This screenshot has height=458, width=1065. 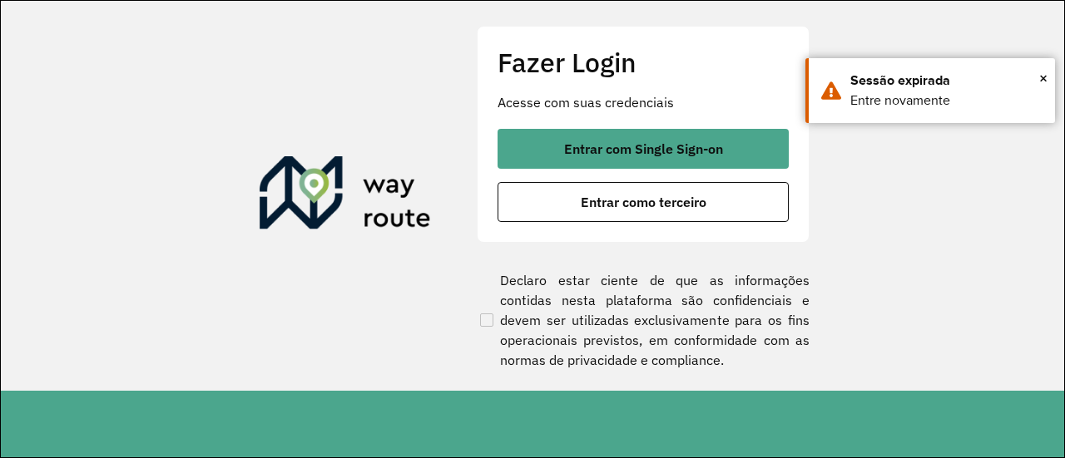 What do you see at coordinates (946, 101) in the screenshot?
I see `div: Entre novamente` at bounding box center [946, 101].